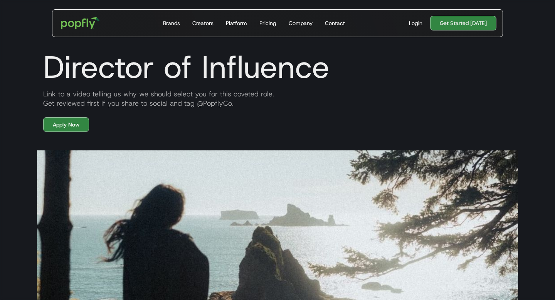  Describe the element at coordinates (416, 23) in the screenshot. I see `div: Login` at that location.